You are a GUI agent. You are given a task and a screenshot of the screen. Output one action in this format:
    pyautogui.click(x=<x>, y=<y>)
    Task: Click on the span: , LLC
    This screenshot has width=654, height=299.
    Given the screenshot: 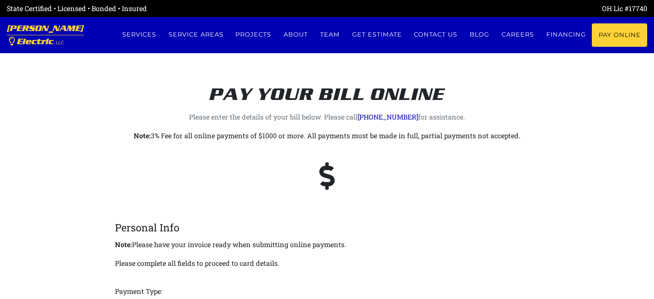 What is the action you would take?
    pyautogui.click(x=59, y=43)
    